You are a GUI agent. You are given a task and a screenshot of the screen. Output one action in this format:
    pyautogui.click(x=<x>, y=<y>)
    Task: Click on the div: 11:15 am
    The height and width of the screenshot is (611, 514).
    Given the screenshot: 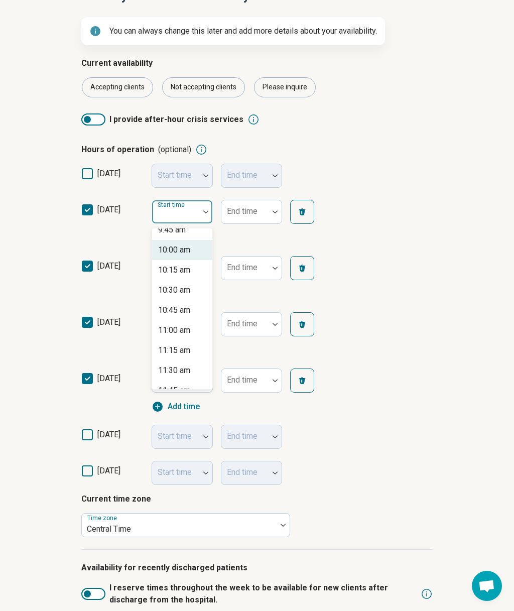 What is the action you would take?
    pyautogui.click(x=174, y=350)
    